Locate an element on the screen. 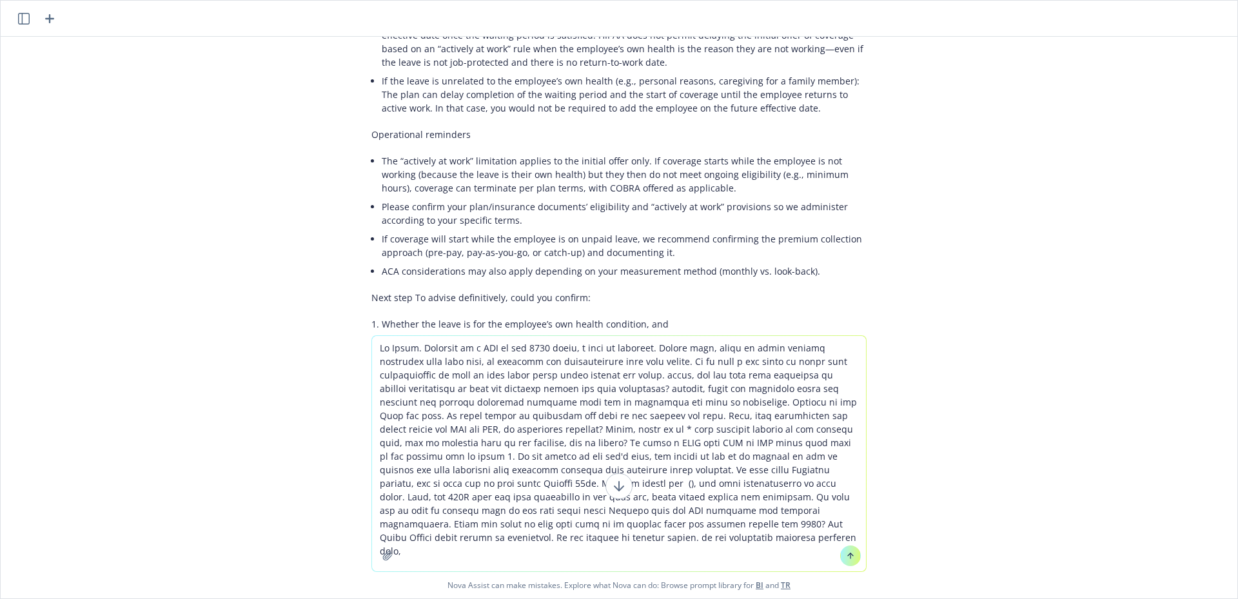 The width and height of the screenshot is (1238, 599). p: Next step To advise definitively, could you confirm: is located at coordinates (619, 297).